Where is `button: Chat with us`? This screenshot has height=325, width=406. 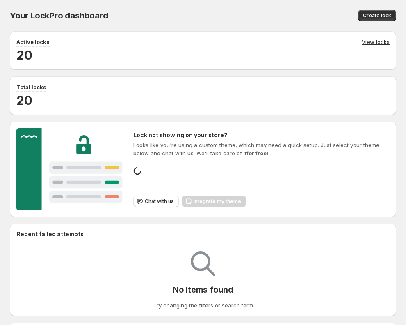 button: Chat with us is located at coordinates (156, 201).